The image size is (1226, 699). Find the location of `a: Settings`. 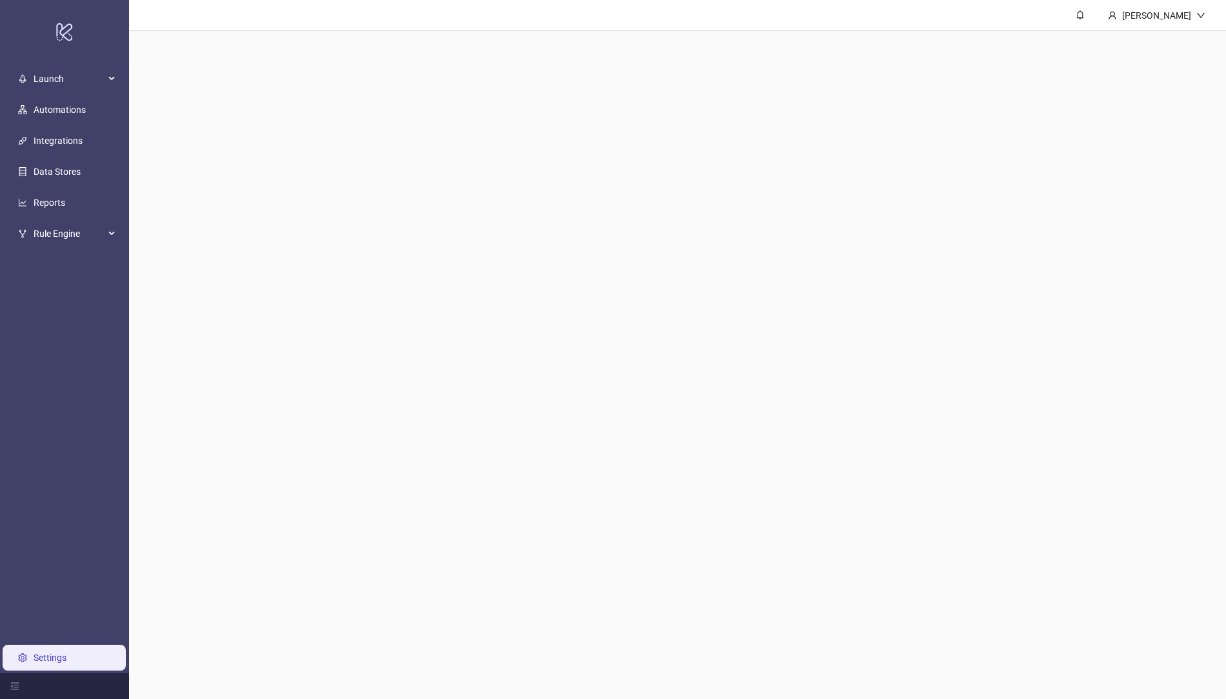

a: Settings is located at coordinates (50, 657).